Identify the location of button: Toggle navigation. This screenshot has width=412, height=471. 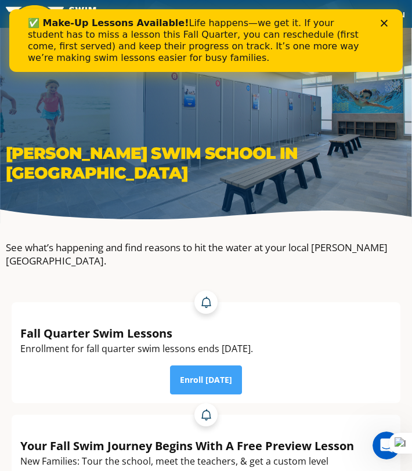
(392, 14).